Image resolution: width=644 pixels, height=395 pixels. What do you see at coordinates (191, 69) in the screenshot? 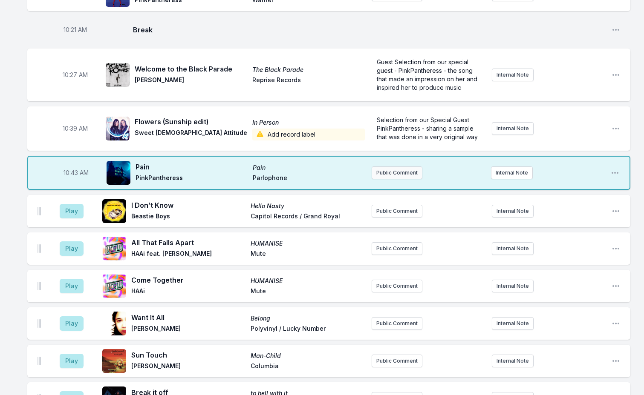
I see `span: Welcome to the Black Parade` at bounding box center [191, 69].